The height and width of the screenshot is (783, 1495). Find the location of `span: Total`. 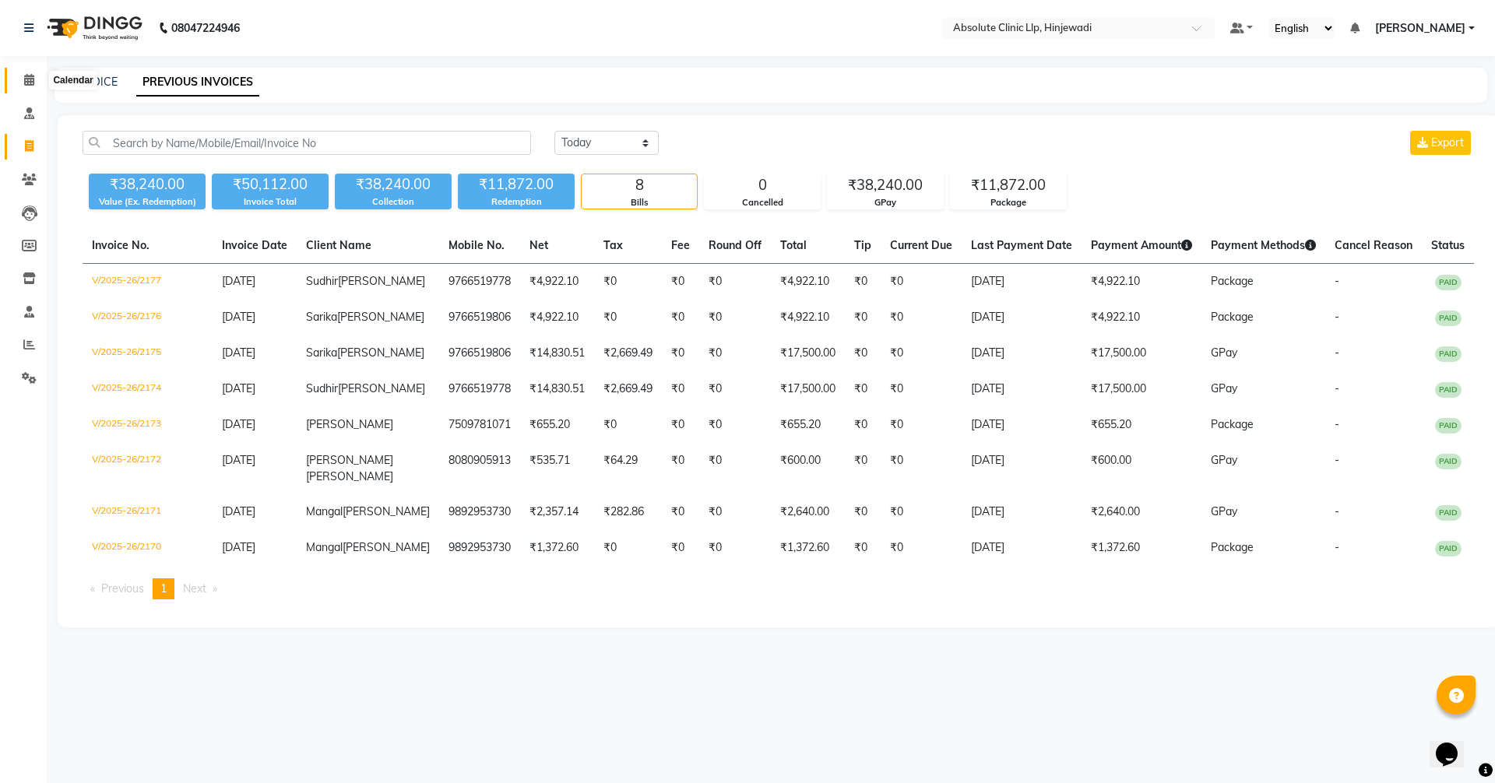

span: Total is located at coordinates (793, 245).